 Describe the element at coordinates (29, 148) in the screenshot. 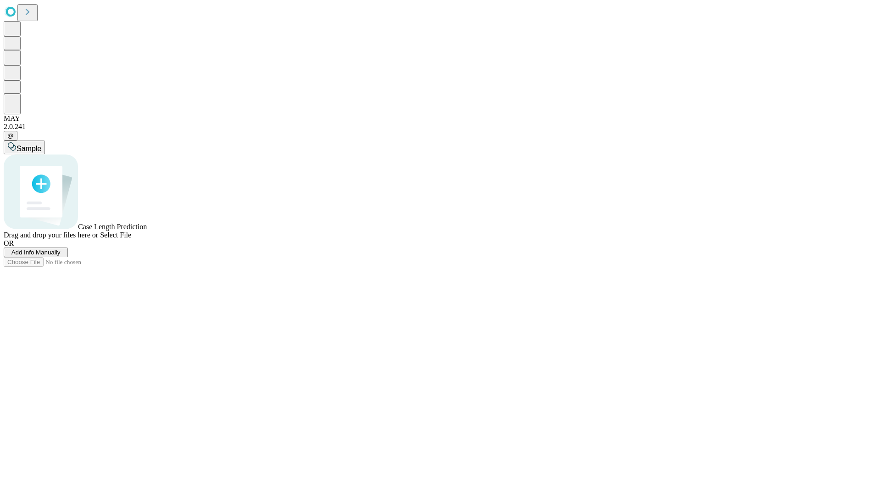

I see `span: Sample` at that location.